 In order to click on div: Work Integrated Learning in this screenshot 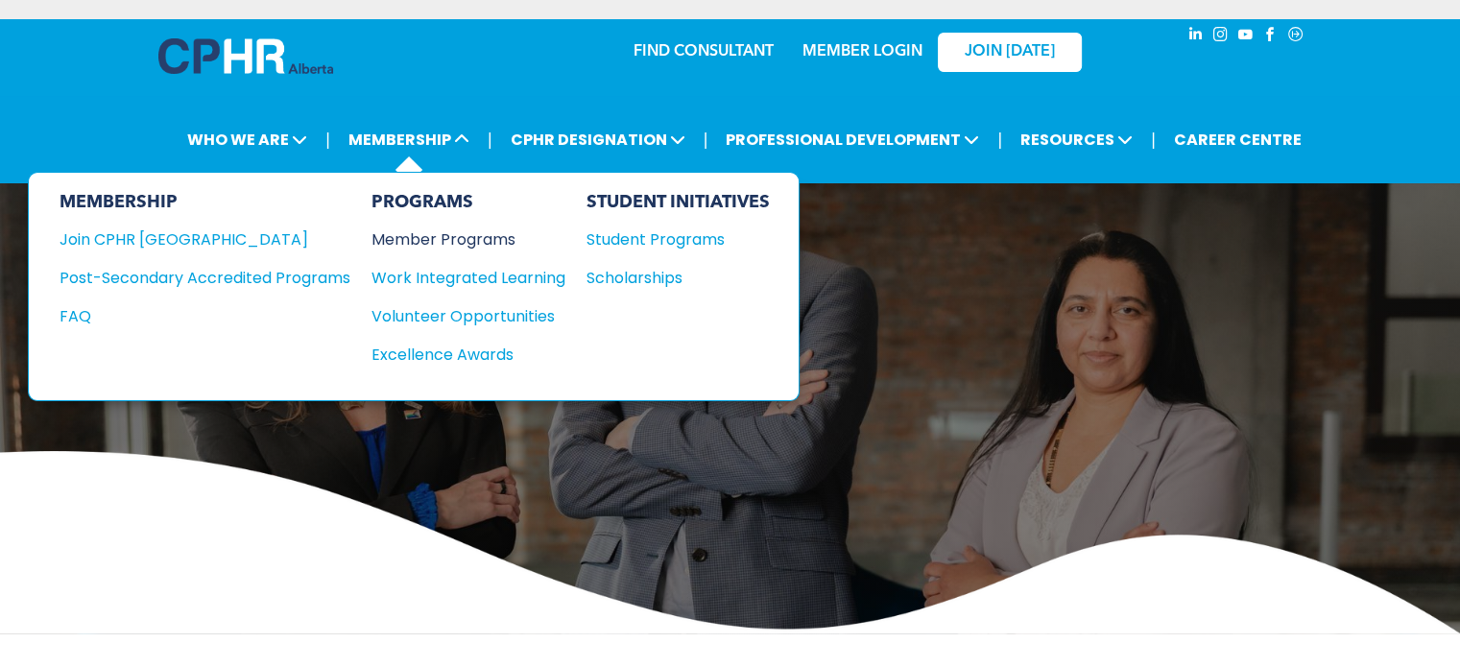, I will do `click(459, 277)`.